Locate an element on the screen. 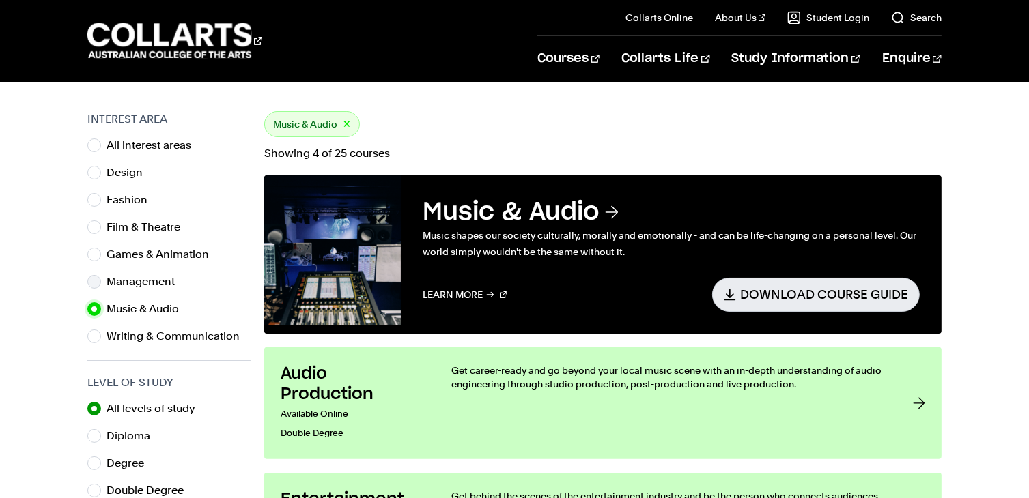 Image resolution: width=1029 pixels, height=498 pixels. a: Collarts Life is located at coordinates (665, 59).